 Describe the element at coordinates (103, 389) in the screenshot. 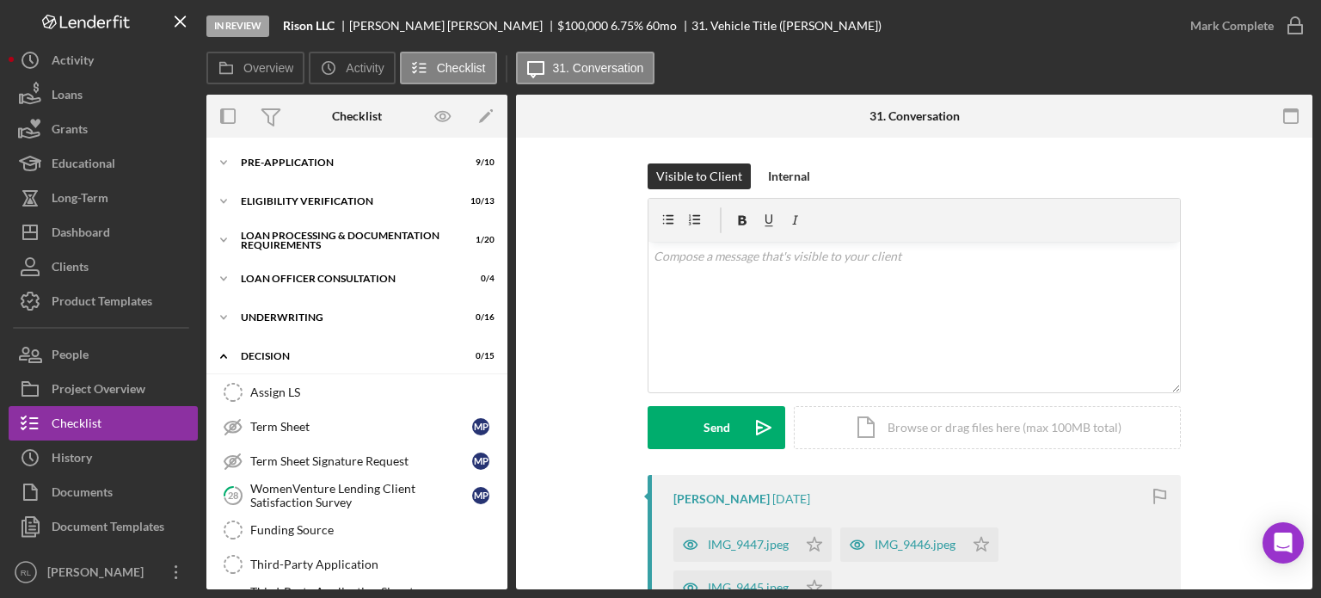

I see `button: Project Overview` at that location.